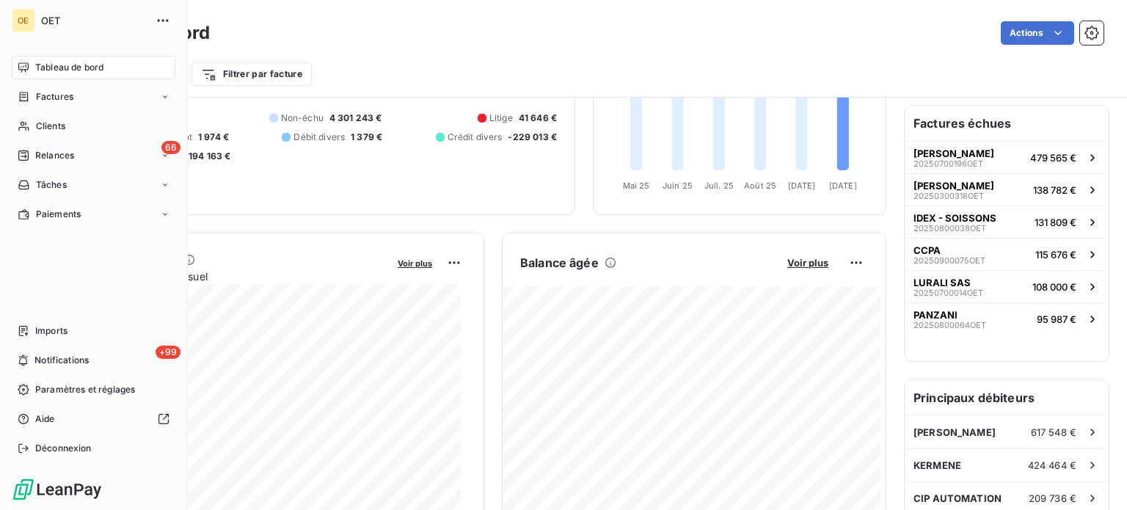 This screenshot has width=1127, height=510. I want to click on h6: Balance âgée, so click(559, 263).